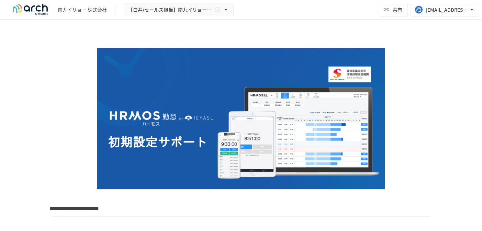 This screenshot has height=231, width=482. What do you see at coordinates (398, 10) in the screenshot?
I see `span: 共有` at bounding box center [398, 10].